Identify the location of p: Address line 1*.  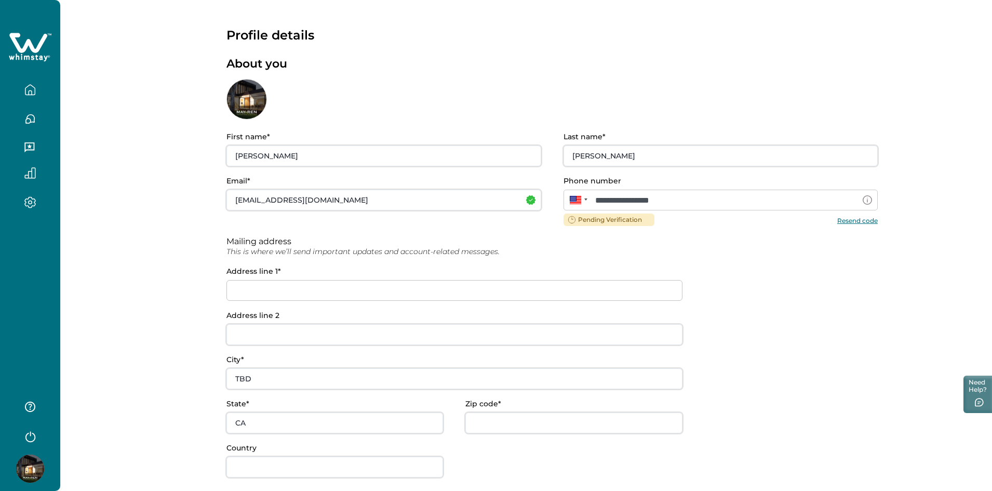
(455, 271).